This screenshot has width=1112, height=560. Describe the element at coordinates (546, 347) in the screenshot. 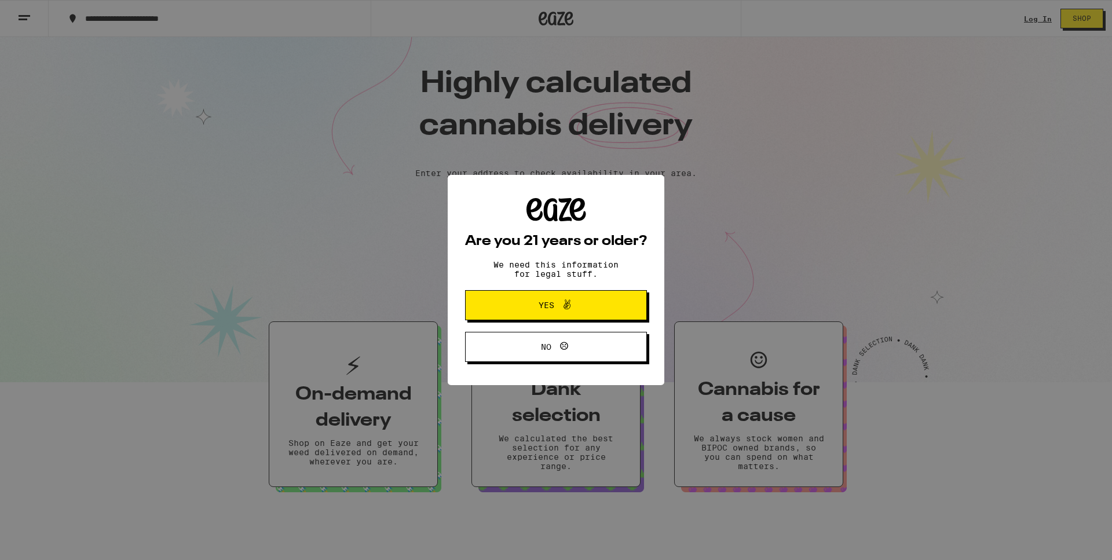

I see `span: No` at that location.